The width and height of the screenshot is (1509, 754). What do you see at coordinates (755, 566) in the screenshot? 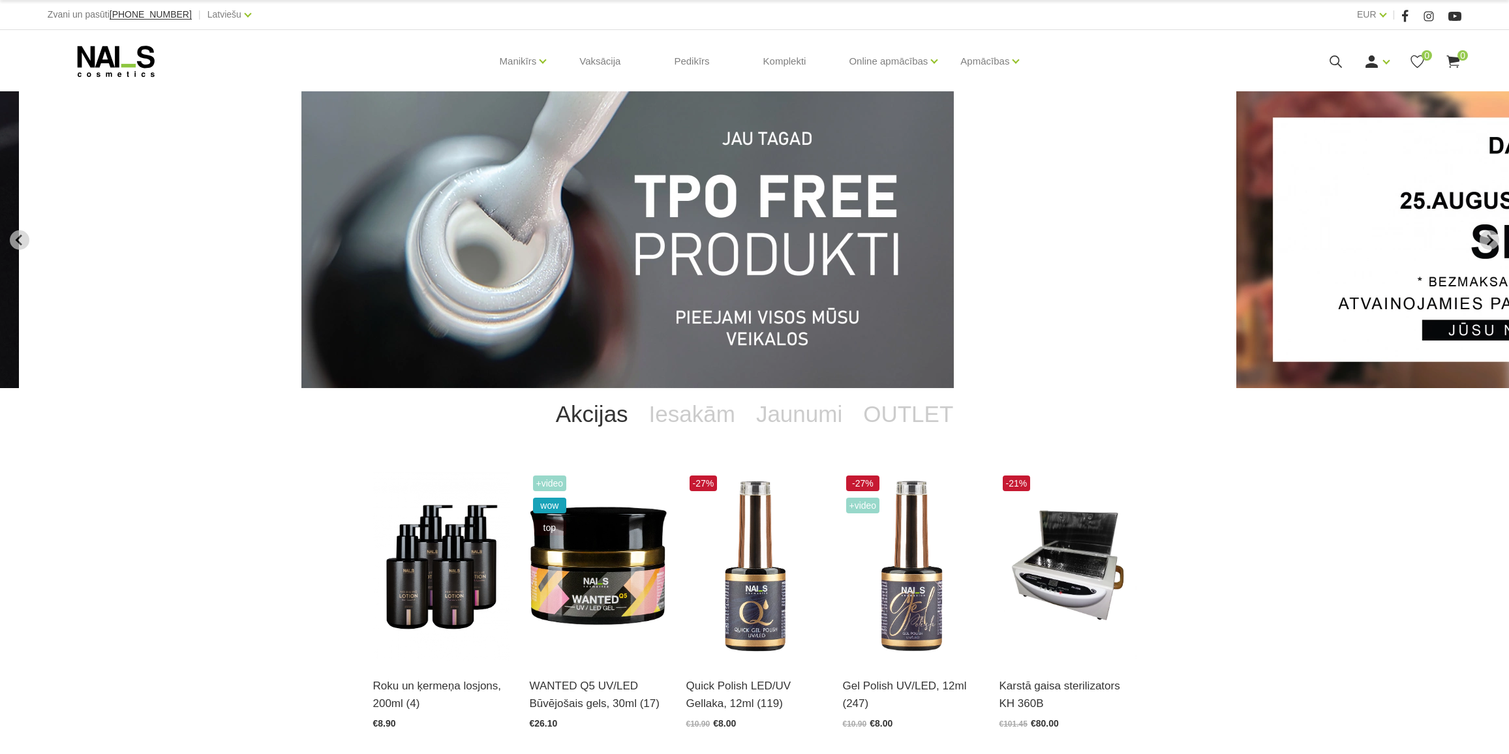
I see `a: Ātri, ērti un vienkārši!Intensīvi pigmentēta gellaka, kas perfekti klājas arī vienā slānī, tādā v...` at bounding box center [755, 566].